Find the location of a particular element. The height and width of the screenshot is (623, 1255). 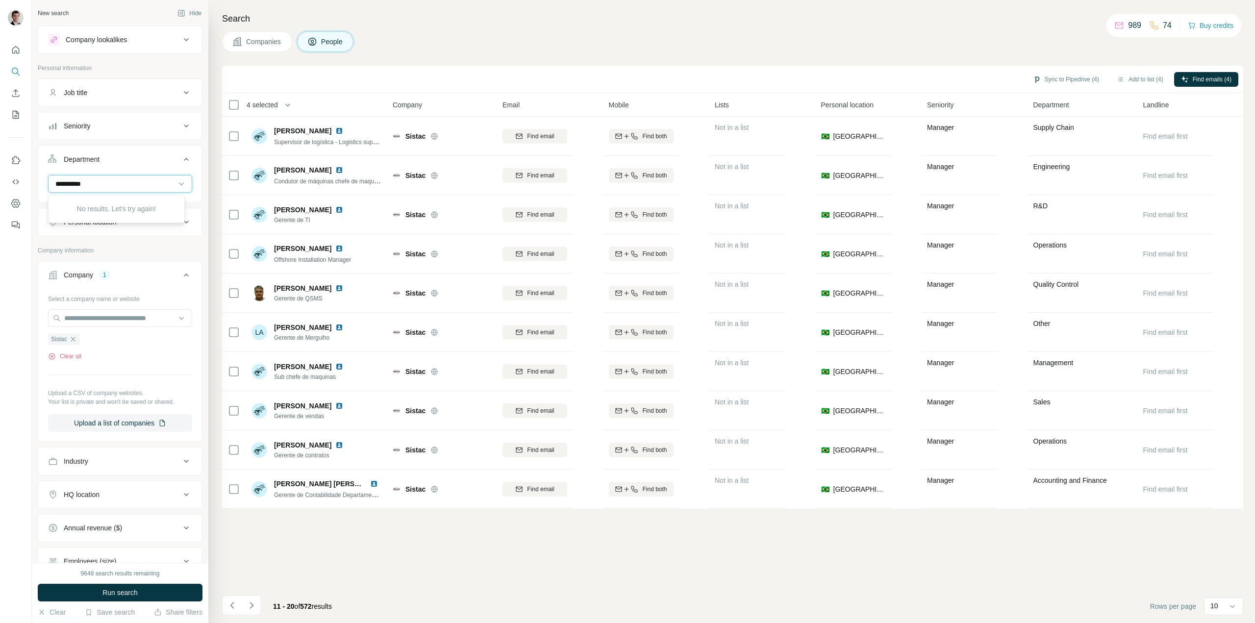

button: My lists is located at coordinates (16, 115).